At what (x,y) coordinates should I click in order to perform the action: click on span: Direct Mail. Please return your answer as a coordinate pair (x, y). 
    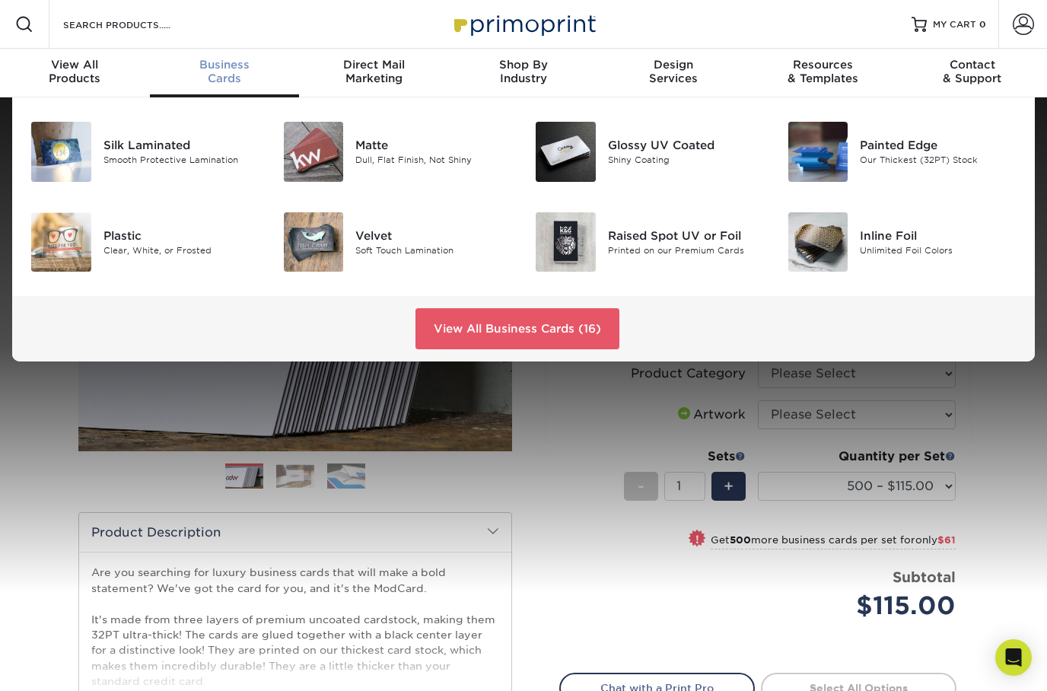
    Looking at the image, I should click on (373, 65).